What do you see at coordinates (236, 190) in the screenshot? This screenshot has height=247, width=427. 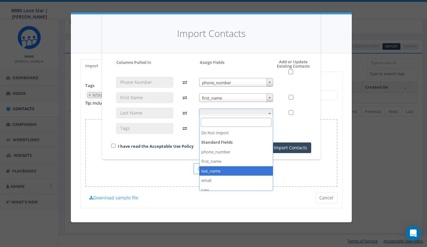 I see `li: tags` at bounding box center [236, 190].